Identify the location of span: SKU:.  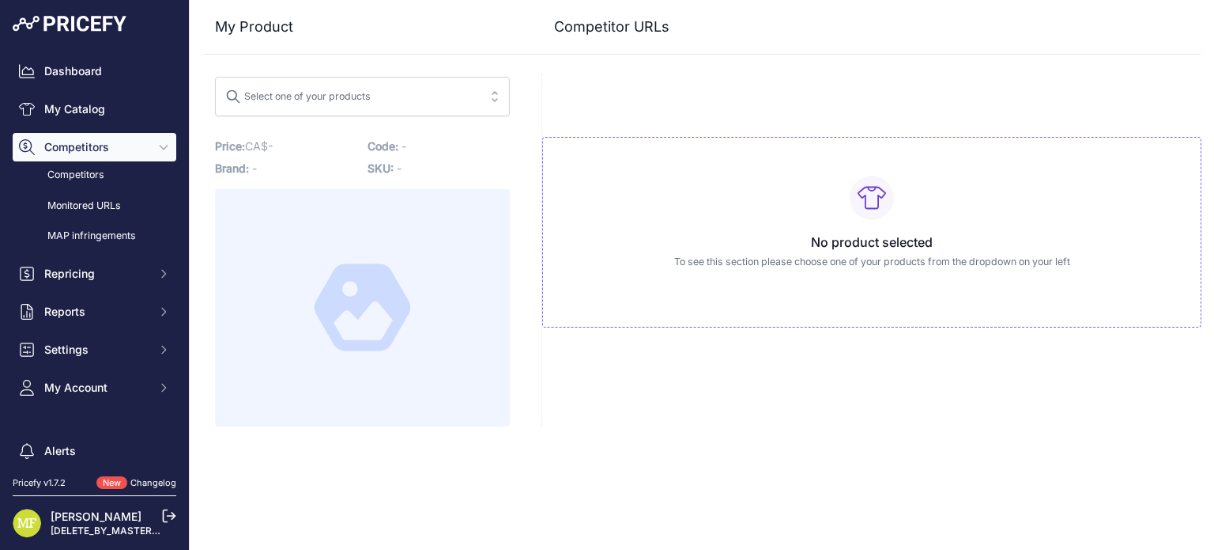
(380, 168).